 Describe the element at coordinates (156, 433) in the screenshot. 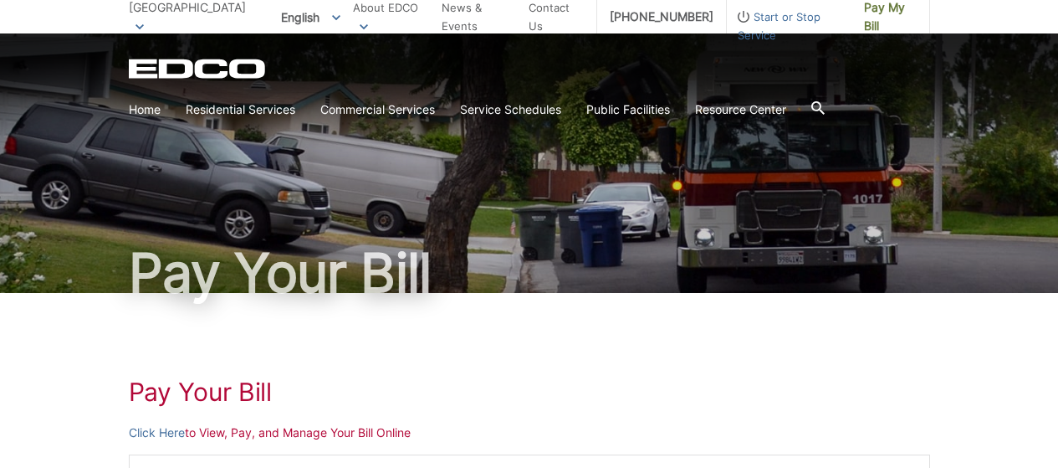

I see `a: Click Here` at that location.